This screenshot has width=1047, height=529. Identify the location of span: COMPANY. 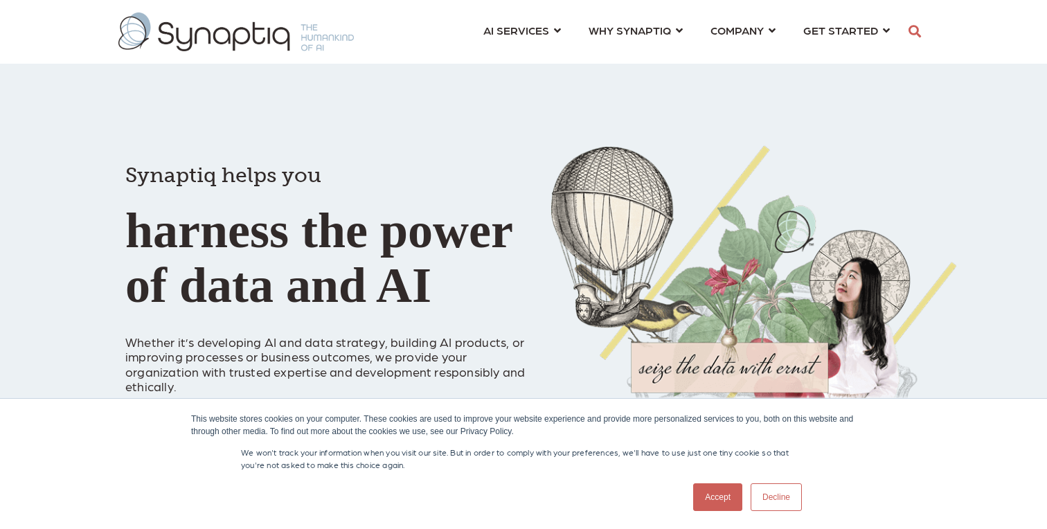
(737, 30).